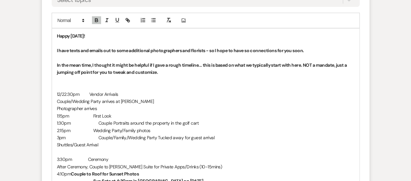  What do you see at coordinates (105, 174) in the screenshot?
I see `strong: Couple to Roof for Sunset Photos` at bounding box center [105, 174].